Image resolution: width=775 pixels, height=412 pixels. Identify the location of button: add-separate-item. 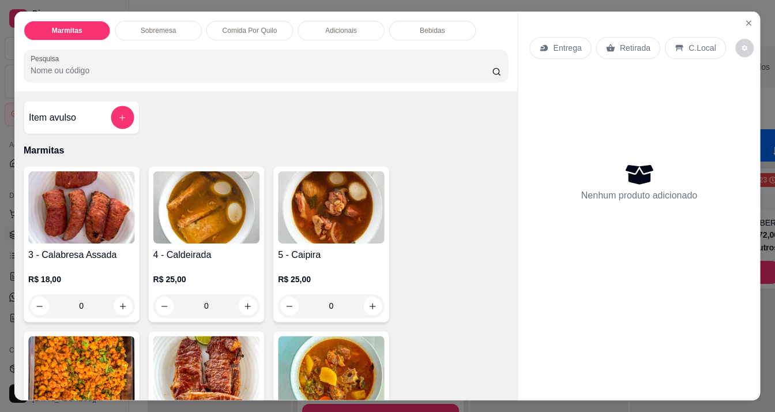
(123, 118).